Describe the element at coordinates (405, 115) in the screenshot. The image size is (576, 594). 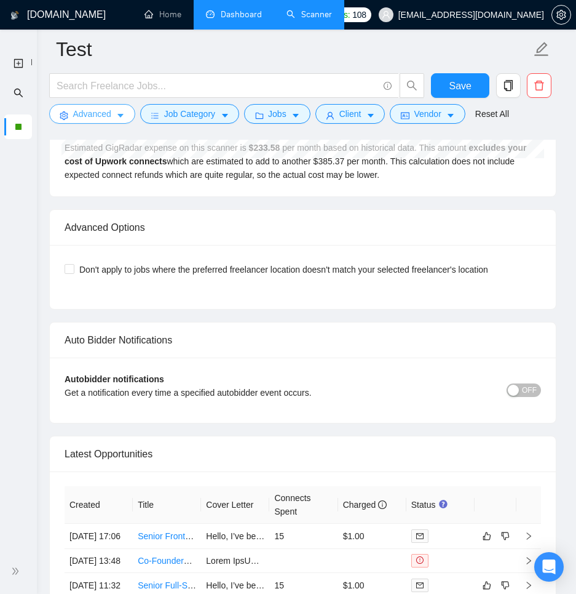
I see `span: idcard` at that location.